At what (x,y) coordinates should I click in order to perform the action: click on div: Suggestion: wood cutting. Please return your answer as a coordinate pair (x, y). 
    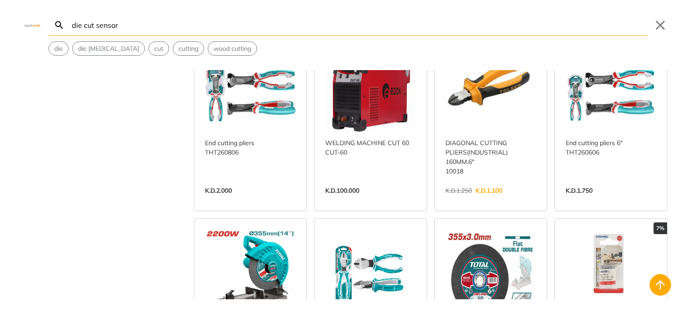
    Looking at the image, I should click on (232, 48).